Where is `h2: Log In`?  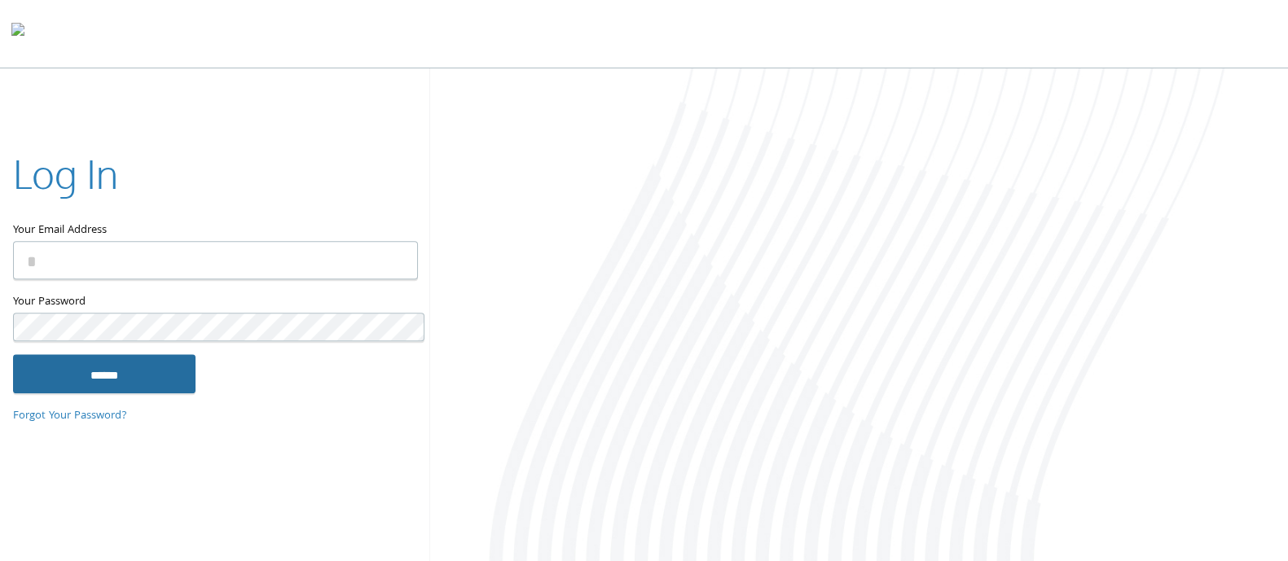
h2: Log In is located at coordinates (65, 174).